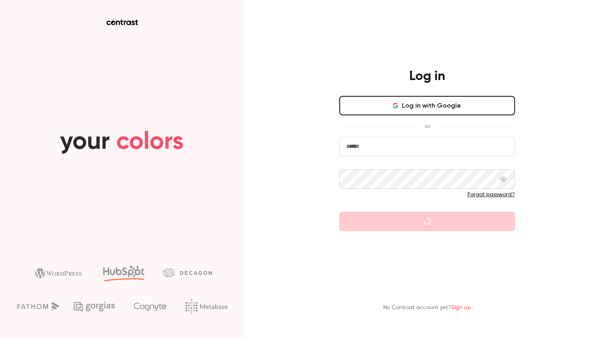 This screenshot has width=598, height=338. Describe the element at coordinates (427, 76) in the screenshot. I see `h4: Log in` at that location.